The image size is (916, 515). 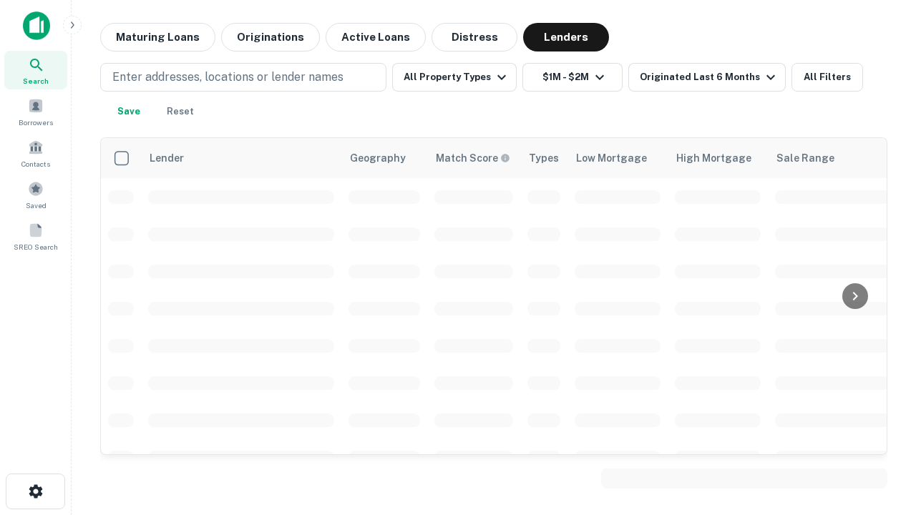 What do you see at coordinates (157, 37) in the screenshot?
I see `button: Maturing Loans` at bounding box center [157, 37].